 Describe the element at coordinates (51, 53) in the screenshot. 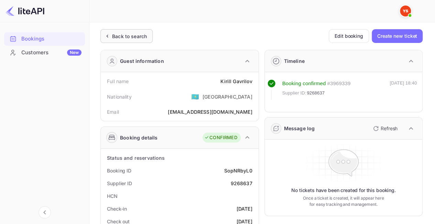

I see `div: Customers` at that location.